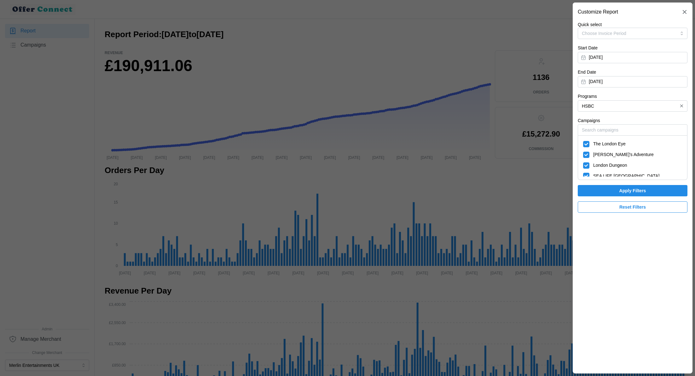  I want to click on p: Quick select, so click(632, 25).